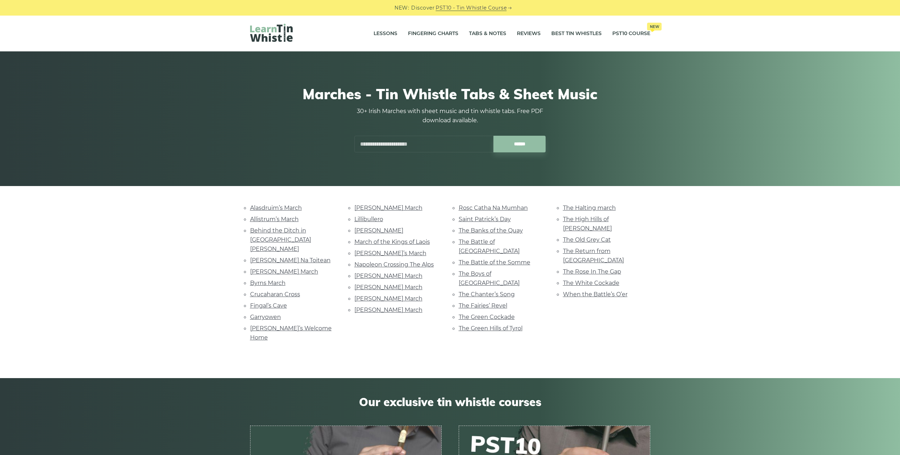  What do you see at coordinates (450, 94) in the screenshot?
I see `h1: Marches - Tin Whistle Tabs & Sheet Music` at bounding box center [450, 94].